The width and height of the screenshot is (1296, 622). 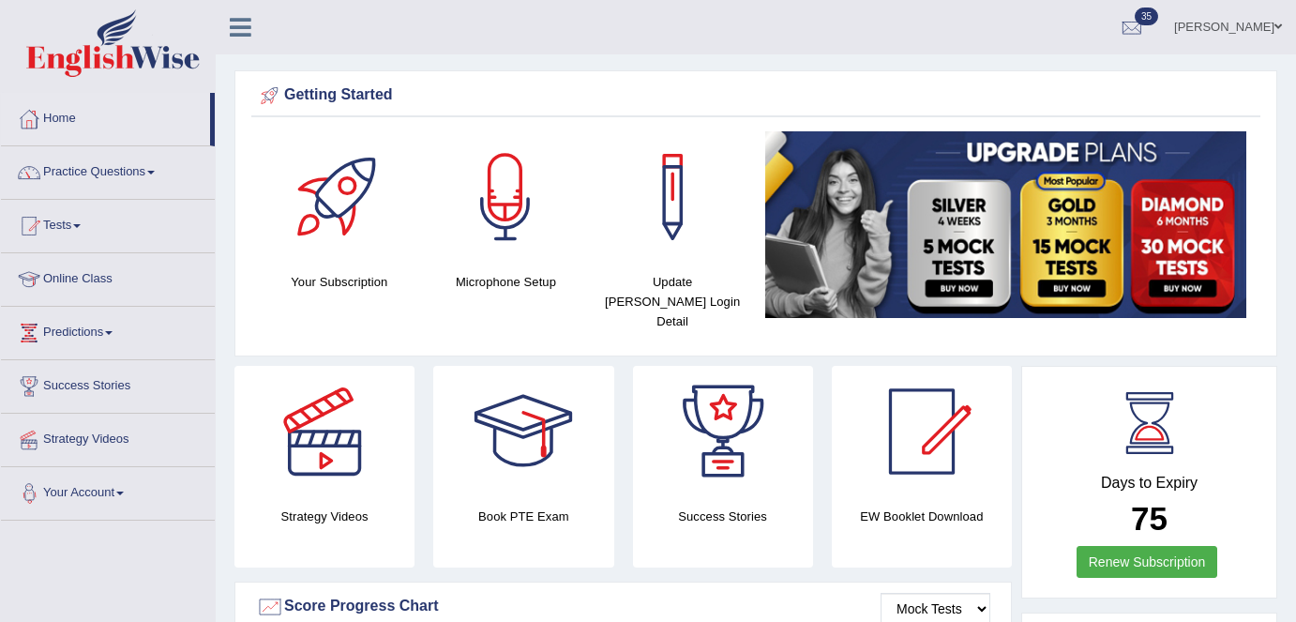 What do you see at coordinates (105, 116) in the screenshot?
I see `a: Home` at bounding box center [105, 116].